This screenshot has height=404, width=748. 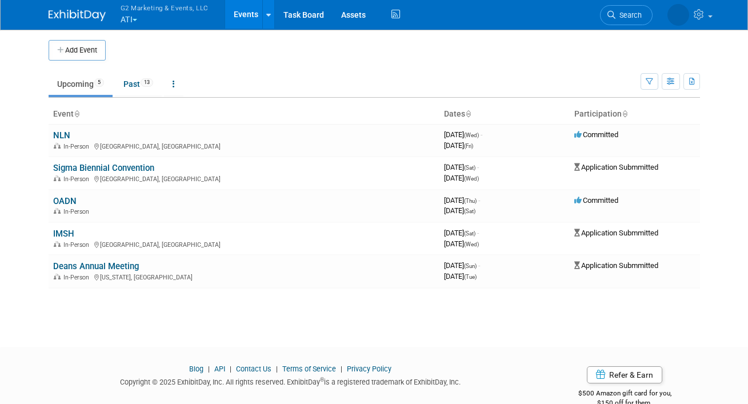 I want to click on th: Dates, so click(x=504, y=114).